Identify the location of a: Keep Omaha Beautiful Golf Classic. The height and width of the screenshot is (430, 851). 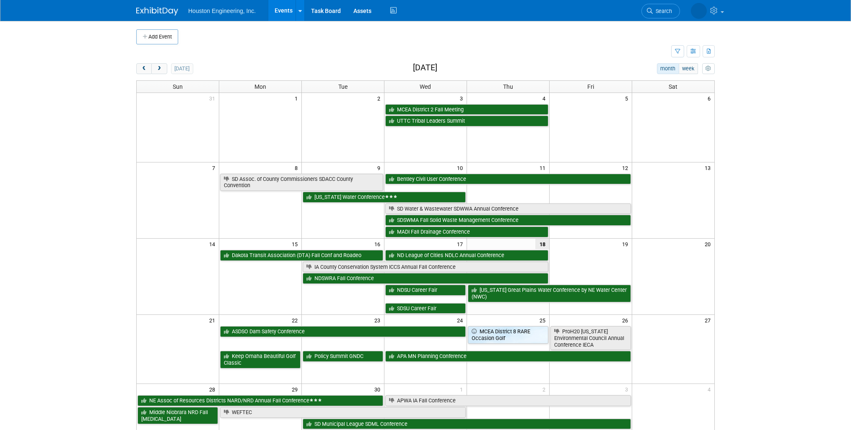
(260, 360).